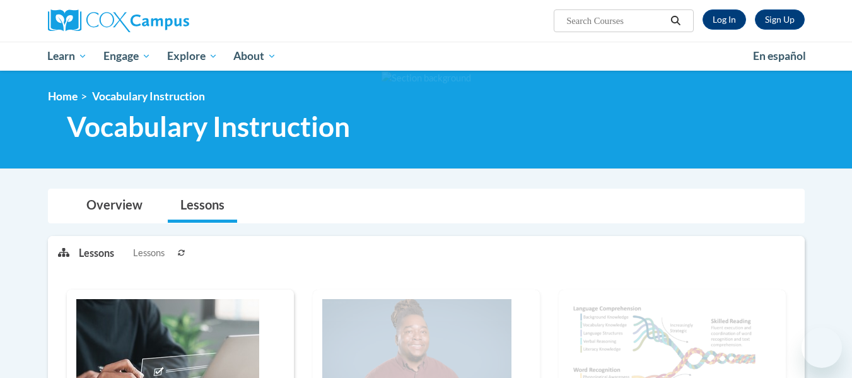 This screenshot has height=378, width=852. What do you see at coordinates (255, 56) in the screenshot?
I see `a: About` at bounding box center [255, 56].